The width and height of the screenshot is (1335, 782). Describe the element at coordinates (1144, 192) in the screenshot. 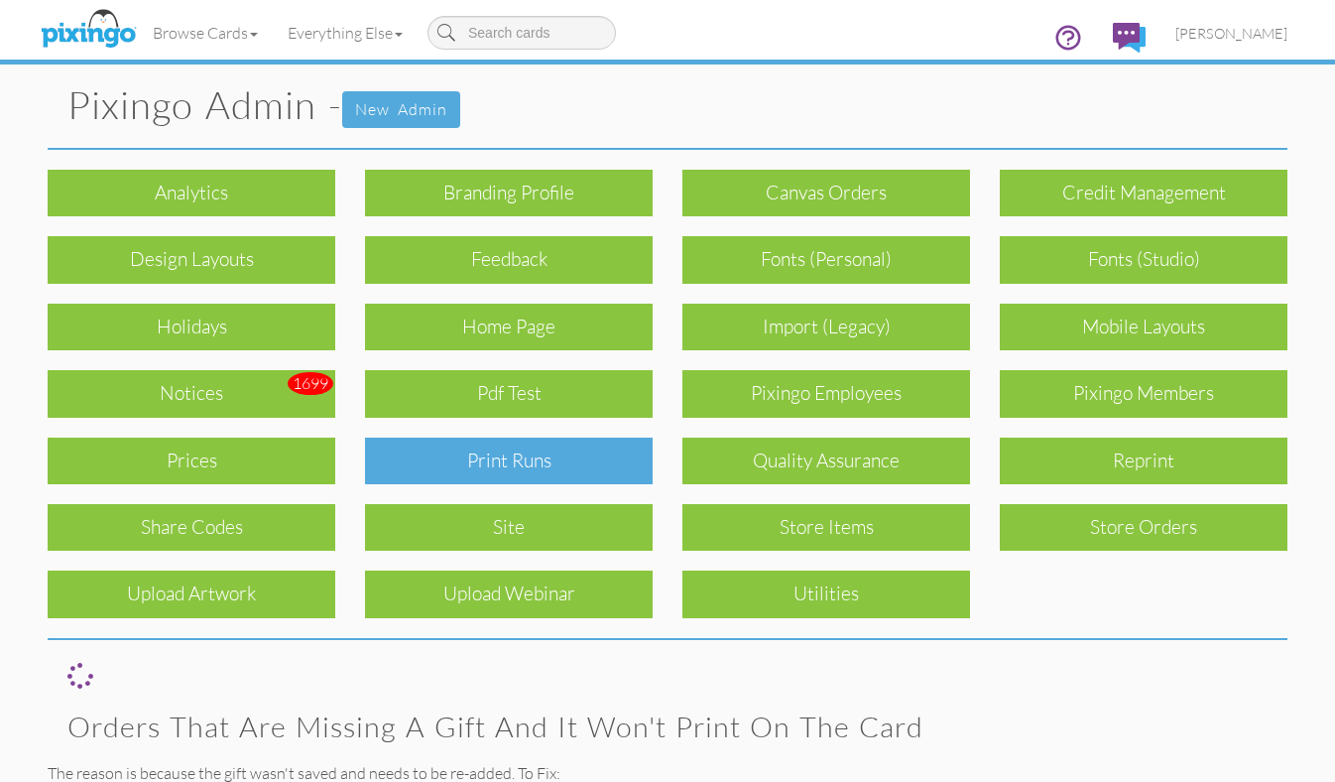

I see `div: Credit Management` at that location.